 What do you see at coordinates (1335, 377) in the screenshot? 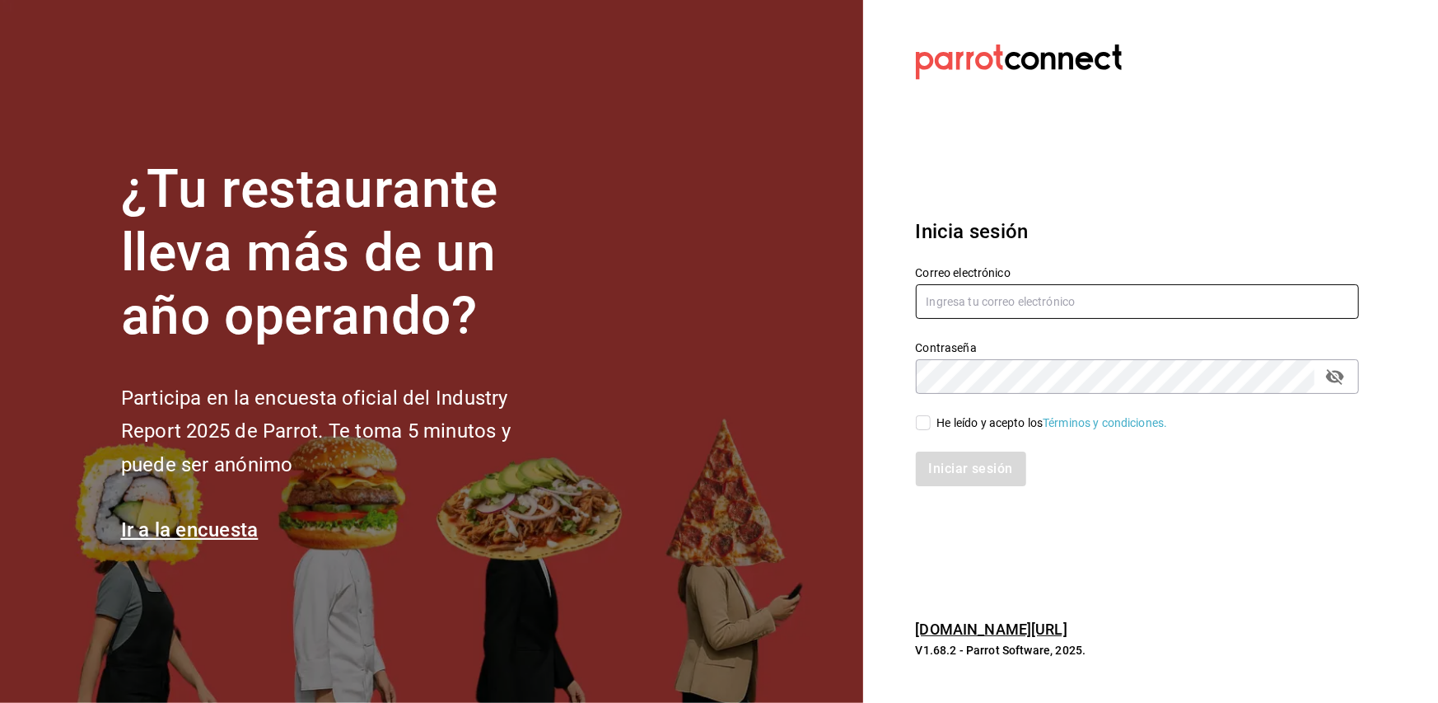
I see `button: passwordField` at bounding box center [1335, 377].